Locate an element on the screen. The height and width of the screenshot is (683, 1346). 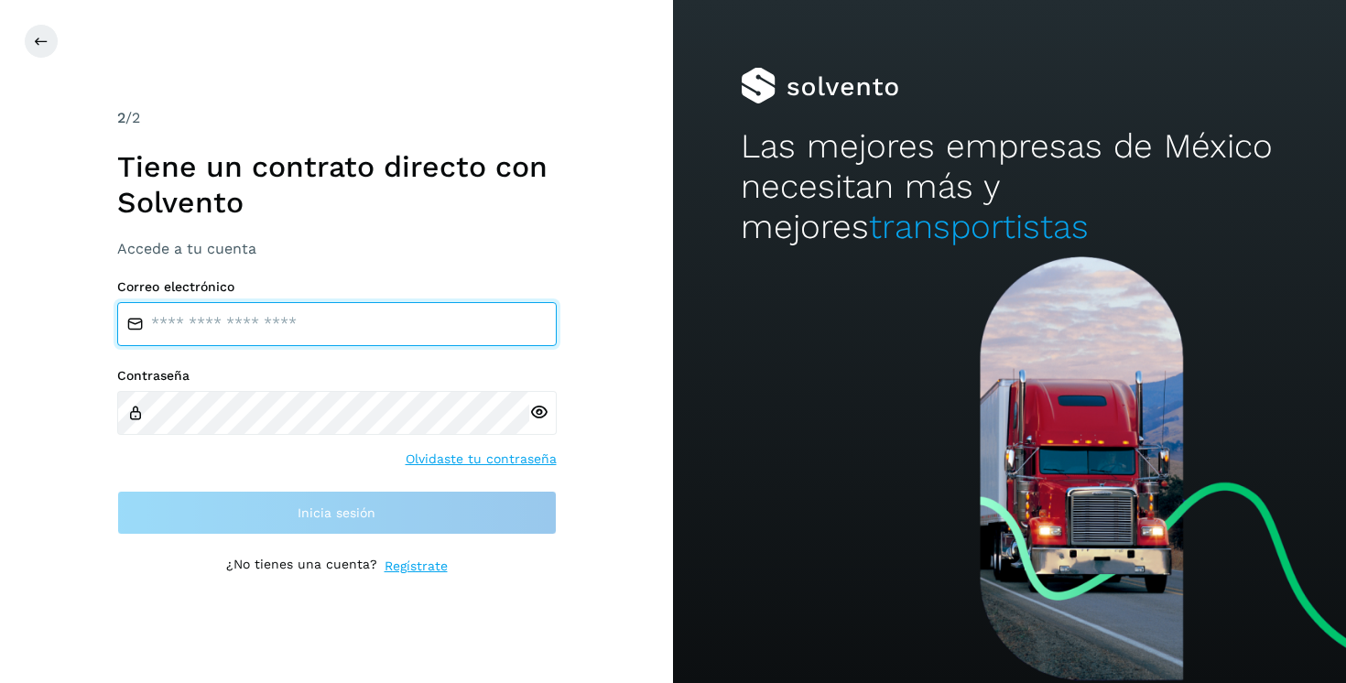
a: Olvidaste tu contraseña is located at coordinates (481, 459).